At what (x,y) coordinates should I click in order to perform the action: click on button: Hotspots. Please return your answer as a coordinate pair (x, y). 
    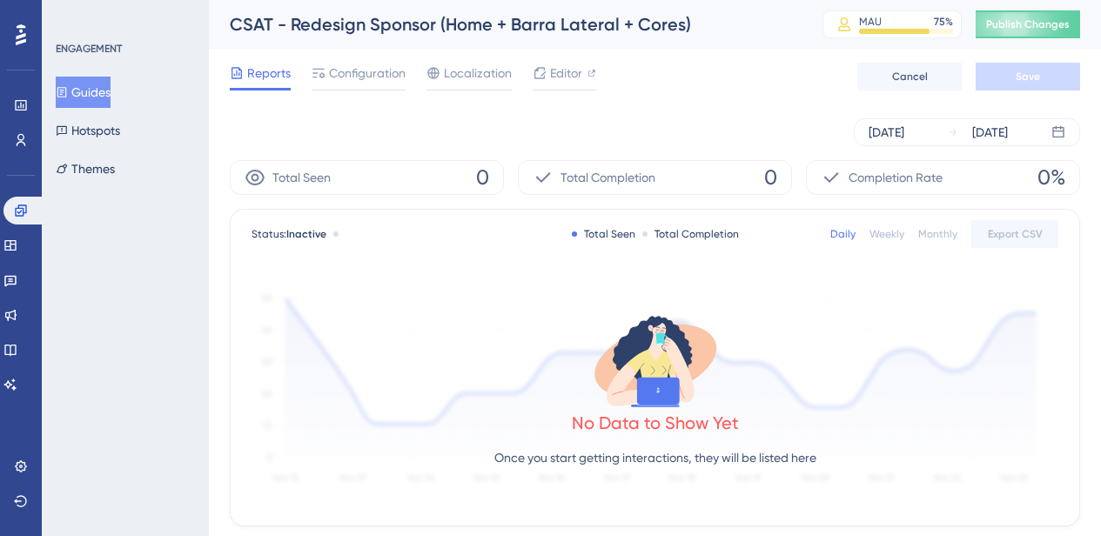
    Looking at the image, I should click on (88, 130).